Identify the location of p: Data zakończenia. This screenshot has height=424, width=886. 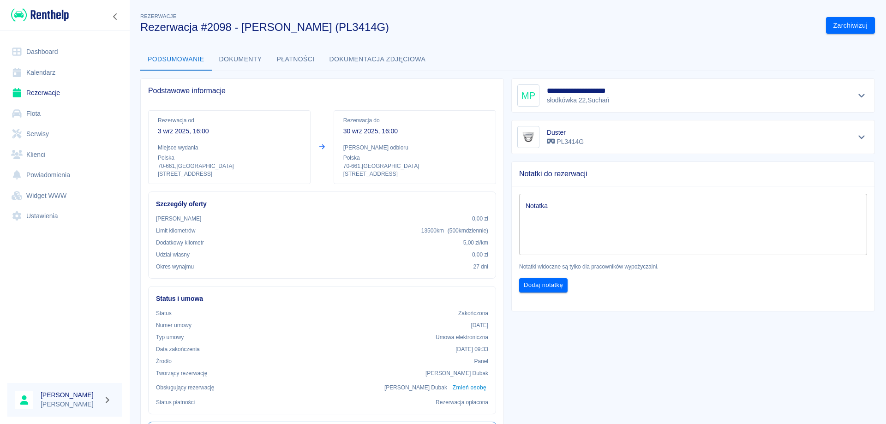
(178, 349).